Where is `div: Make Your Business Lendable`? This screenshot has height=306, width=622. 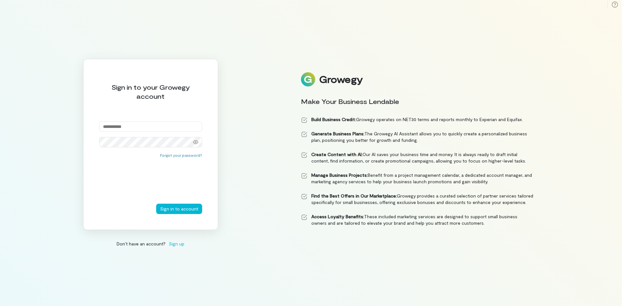 div: Make Your Business Lendable is located at coordinates (417, 101).